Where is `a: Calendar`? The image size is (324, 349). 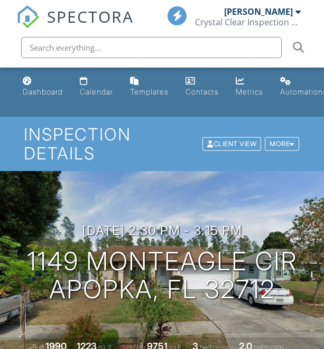 a: Calendar is located at coordinates (96, 87).